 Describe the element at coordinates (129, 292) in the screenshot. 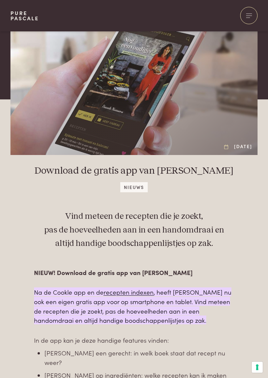

I see `mark: recepten indexen` at that location.